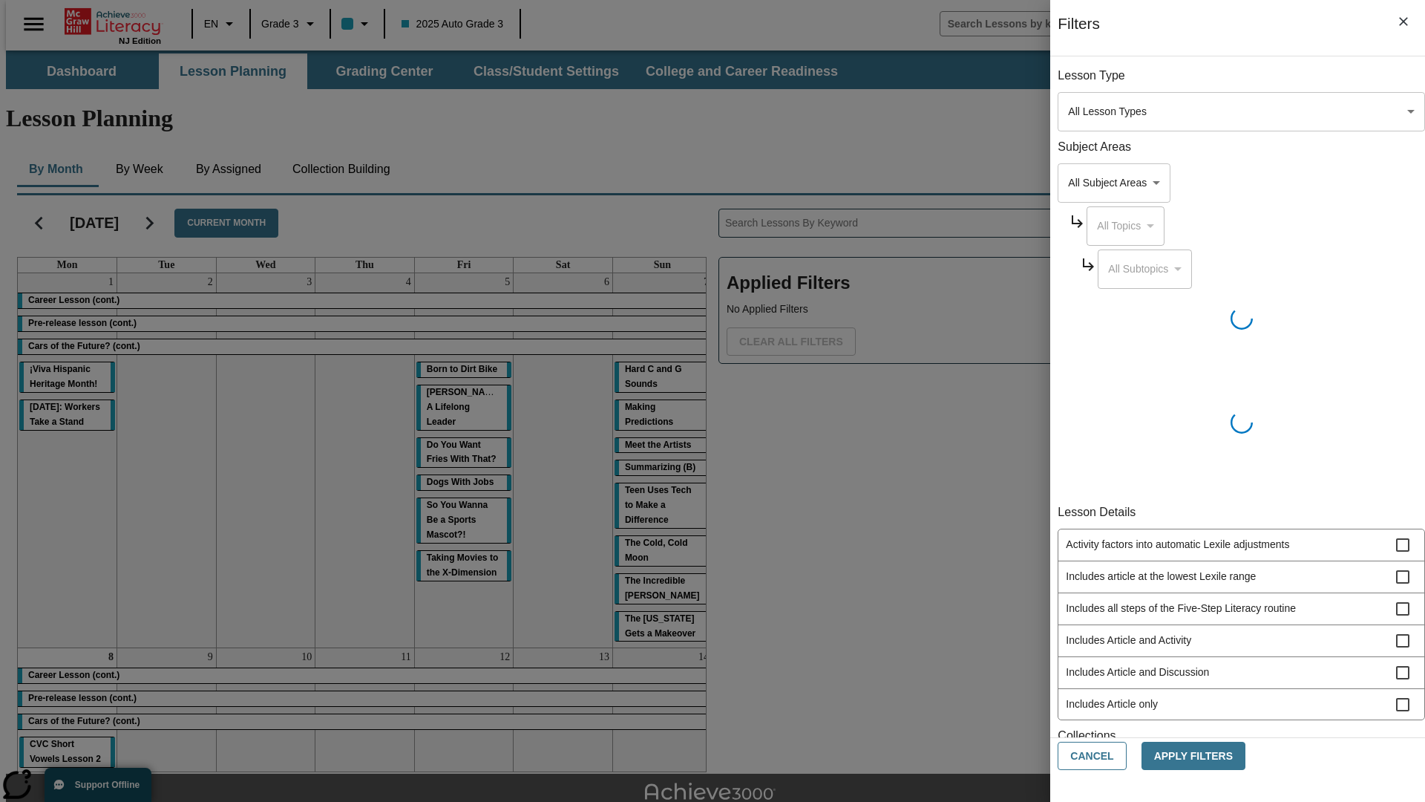 The width and height of the screenshot is (1425, 802). I want to click on span: Activity factors into automatic Lexile adjustments, so click(1231, 544).